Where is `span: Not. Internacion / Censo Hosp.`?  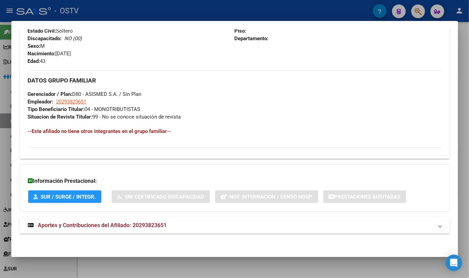 span: Not. Internacion / Censo Hosp. is located at coordinates (271, 197).